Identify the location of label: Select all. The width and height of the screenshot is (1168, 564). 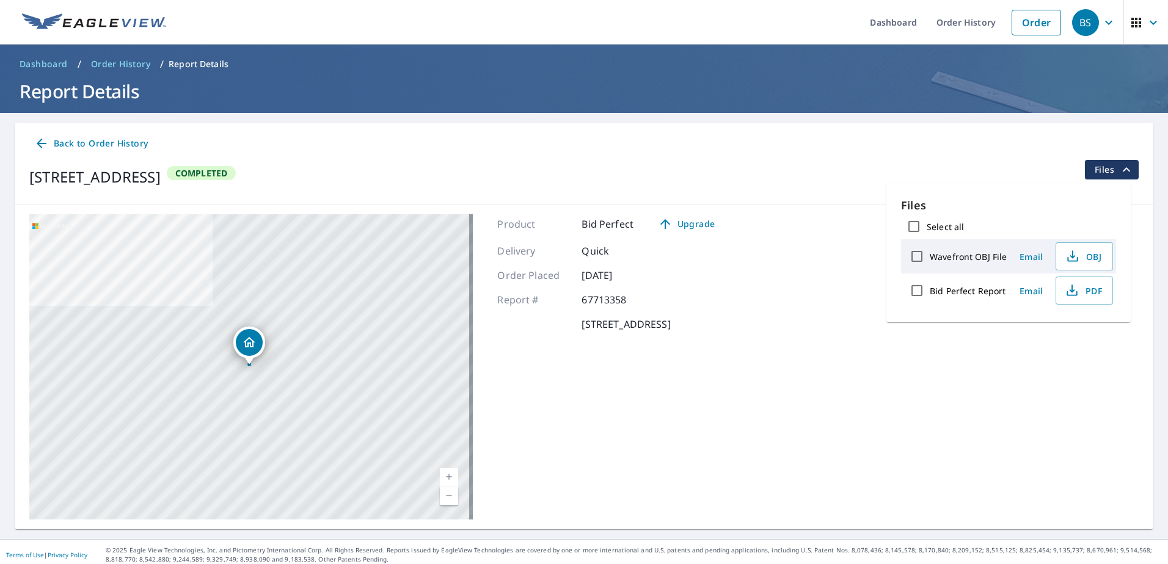
(945, 227).